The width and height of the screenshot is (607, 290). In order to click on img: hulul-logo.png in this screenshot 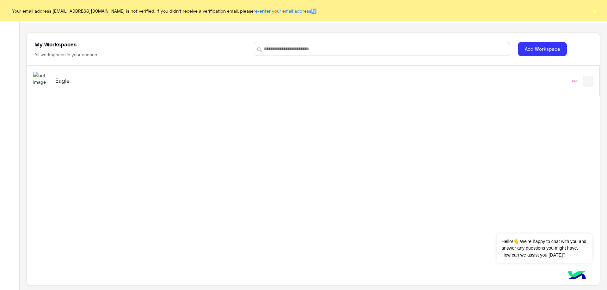, I will do `click(577, 276)`.